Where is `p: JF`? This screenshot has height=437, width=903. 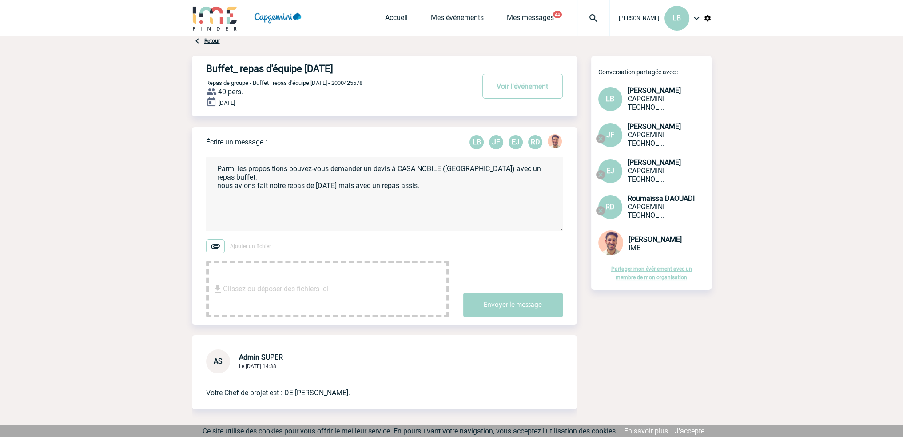 p: JF is located at coordinates (496, 142).